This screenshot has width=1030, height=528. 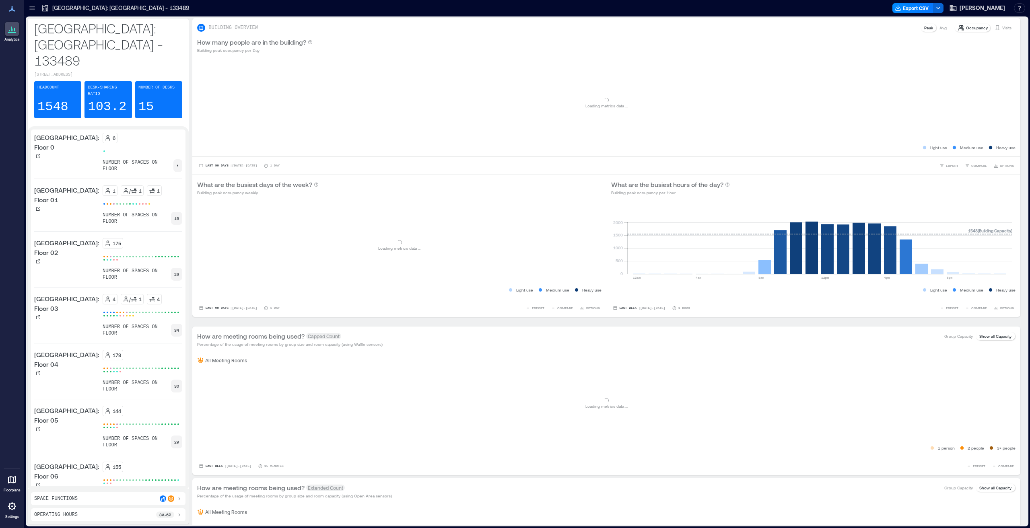 I want to click on button: Export CSV, so click(x=913, y=8).